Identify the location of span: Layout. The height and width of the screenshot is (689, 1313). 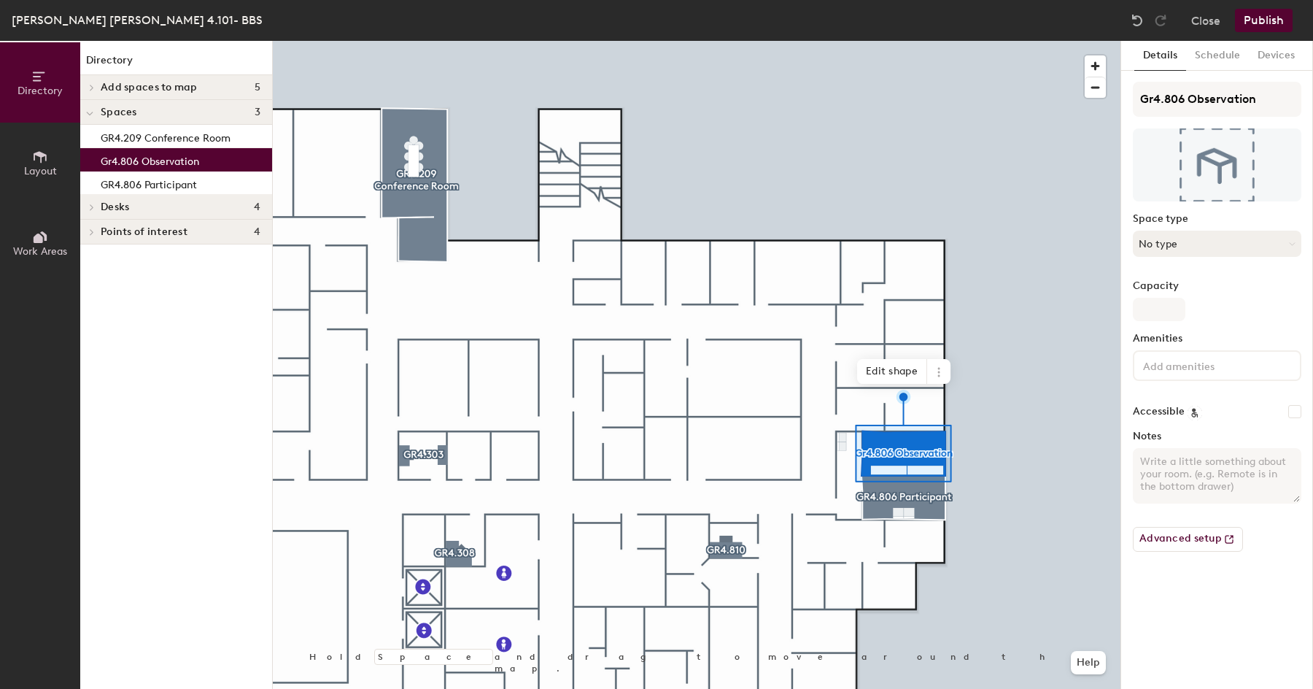
(40, 171).